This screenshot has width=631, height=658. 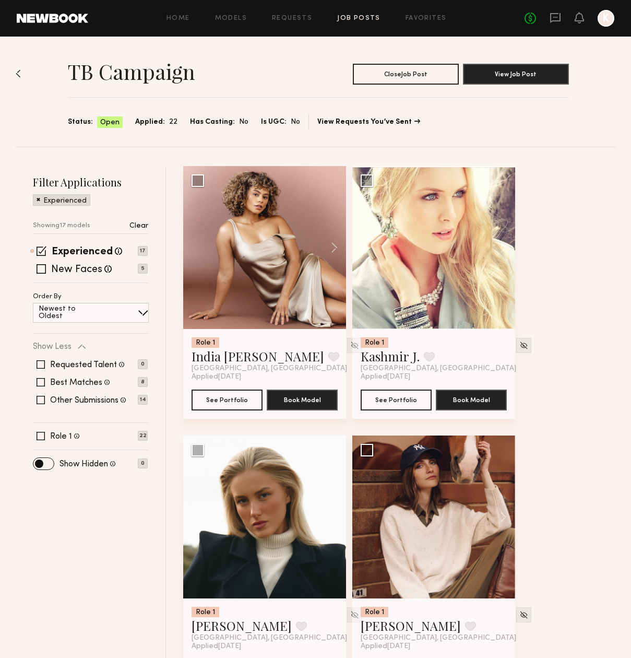 What do you see at coordinates (143, 251) in the screenshot?
I see `p: 17` at bounding box center [143, 251].